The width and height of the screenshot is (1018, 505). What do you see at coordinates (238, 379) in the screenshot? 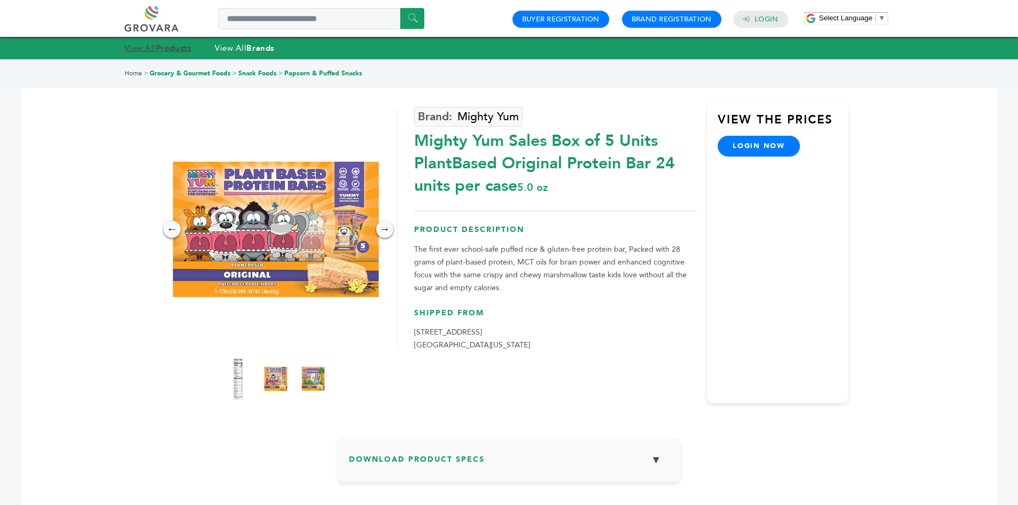
I see `img: Mighty Yum Sales Box of 5 Units - Plant-Based Original Protein Bar 24 units per case 5.0 oz Nutri...` at bounding box center [238, 379].